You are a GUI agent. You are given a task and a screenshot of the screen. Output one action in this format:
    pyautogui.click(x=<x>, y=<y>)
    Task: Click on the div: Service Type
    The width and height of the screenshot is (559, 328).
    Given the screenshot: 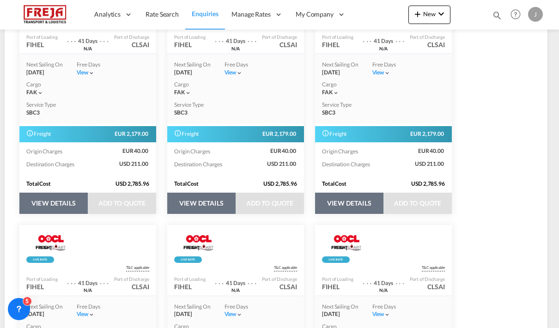 What is the action you would take?
    pyautogui.click(x=341, y=105)
    